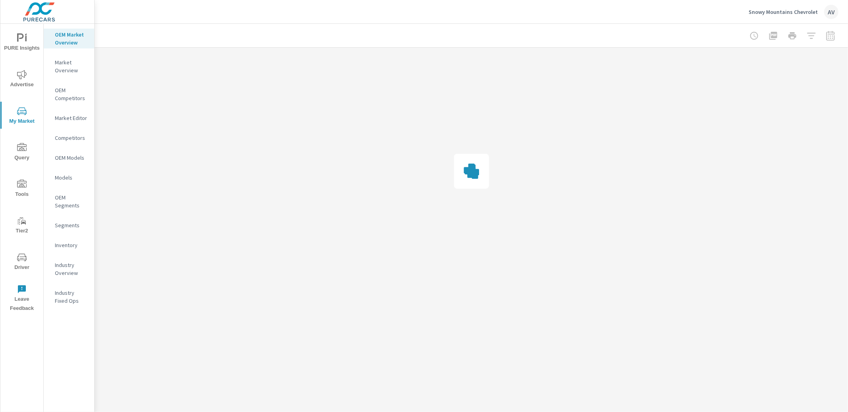 The height and width of the screenshot is (412, 848). Describe the element at coordinates (69, 269) in the screenshot. I see `div: Industry Overview` at that location.